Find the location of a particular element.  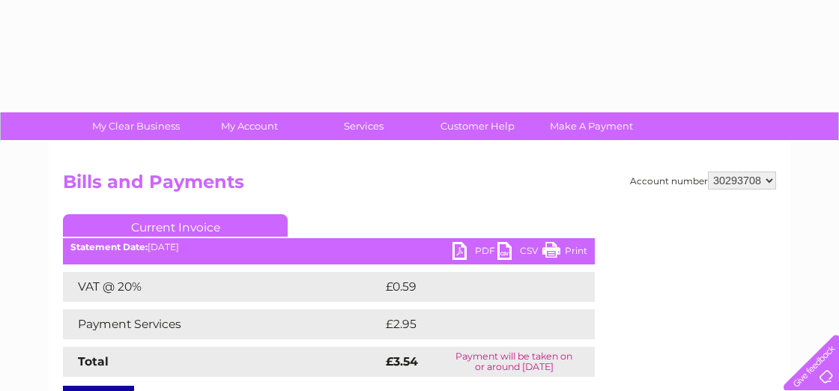

td: Payment Services is located at coordinates (223, 325).